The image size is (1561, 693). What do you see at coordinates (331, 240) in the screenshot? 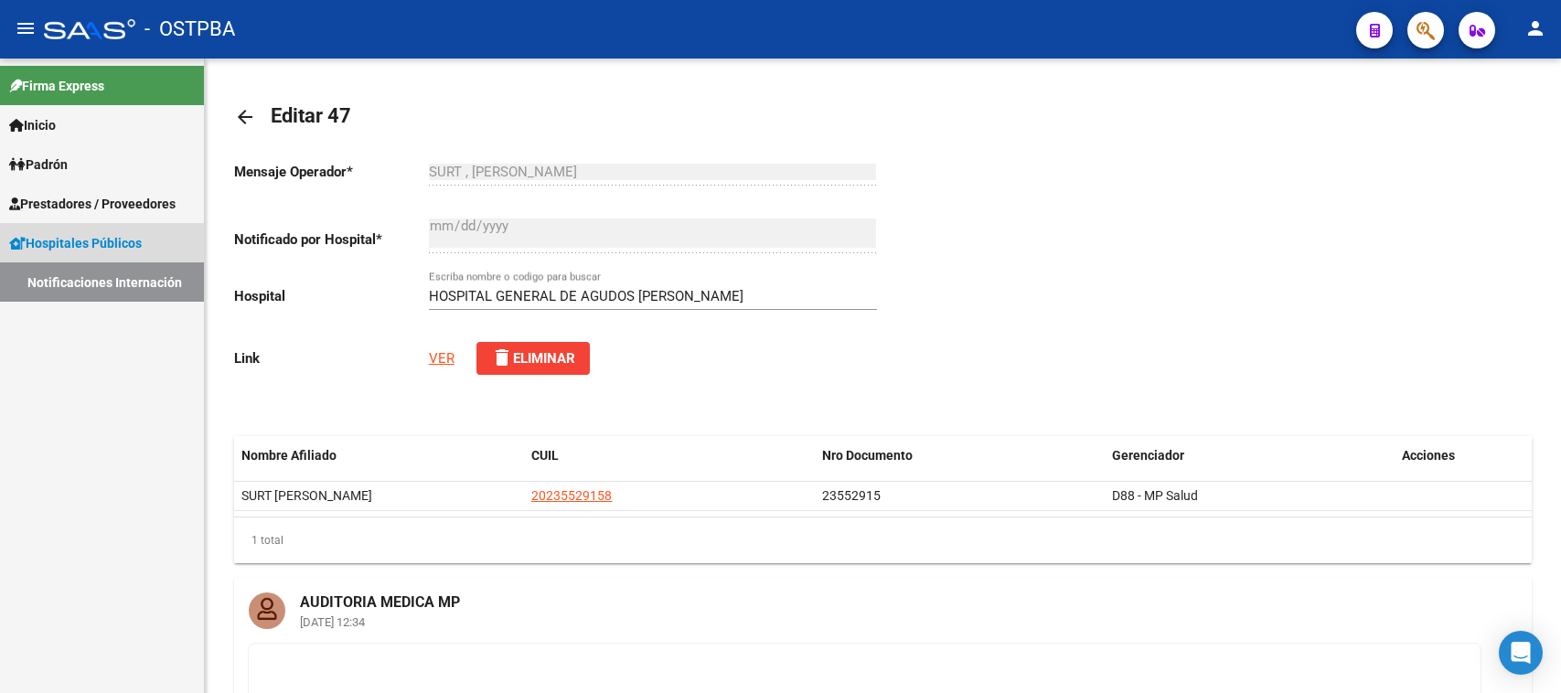
I see `p: Notificado por Hospital` at bounding box center [331, 240].